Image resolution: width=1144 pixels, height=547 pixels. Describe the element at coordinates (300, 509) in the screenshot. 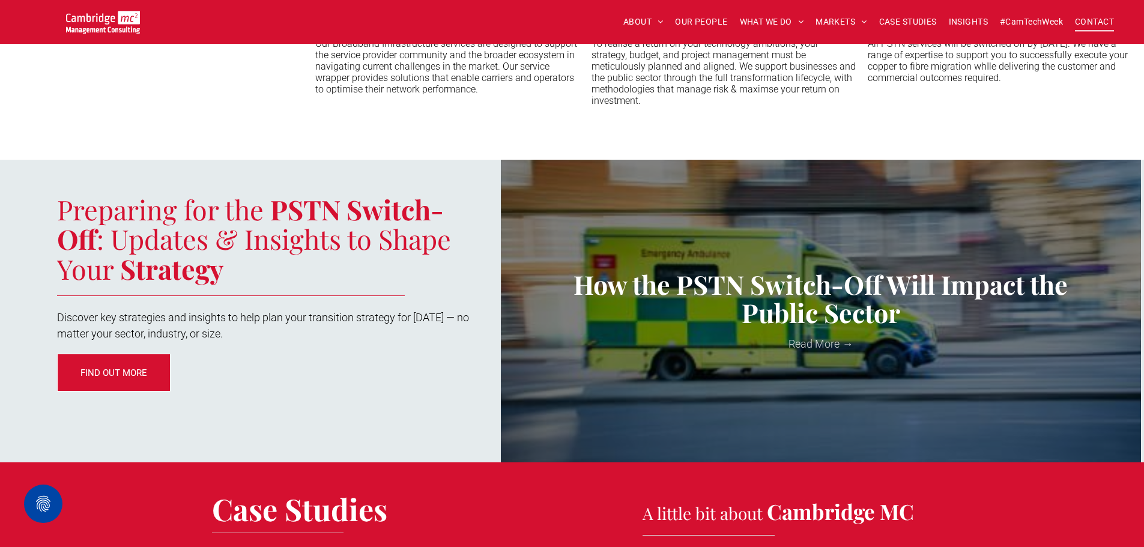

I see `span: Case Studies` at that location.